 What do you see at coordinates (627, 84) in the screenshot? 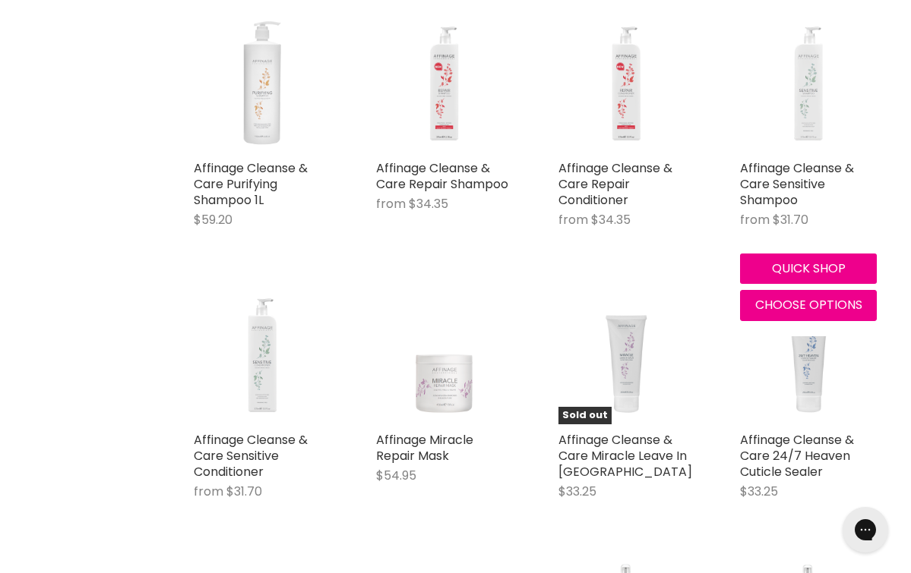
I see `img: Affinage Cleanse & Care Repair Conditioner` at bounding box center [627, 84].